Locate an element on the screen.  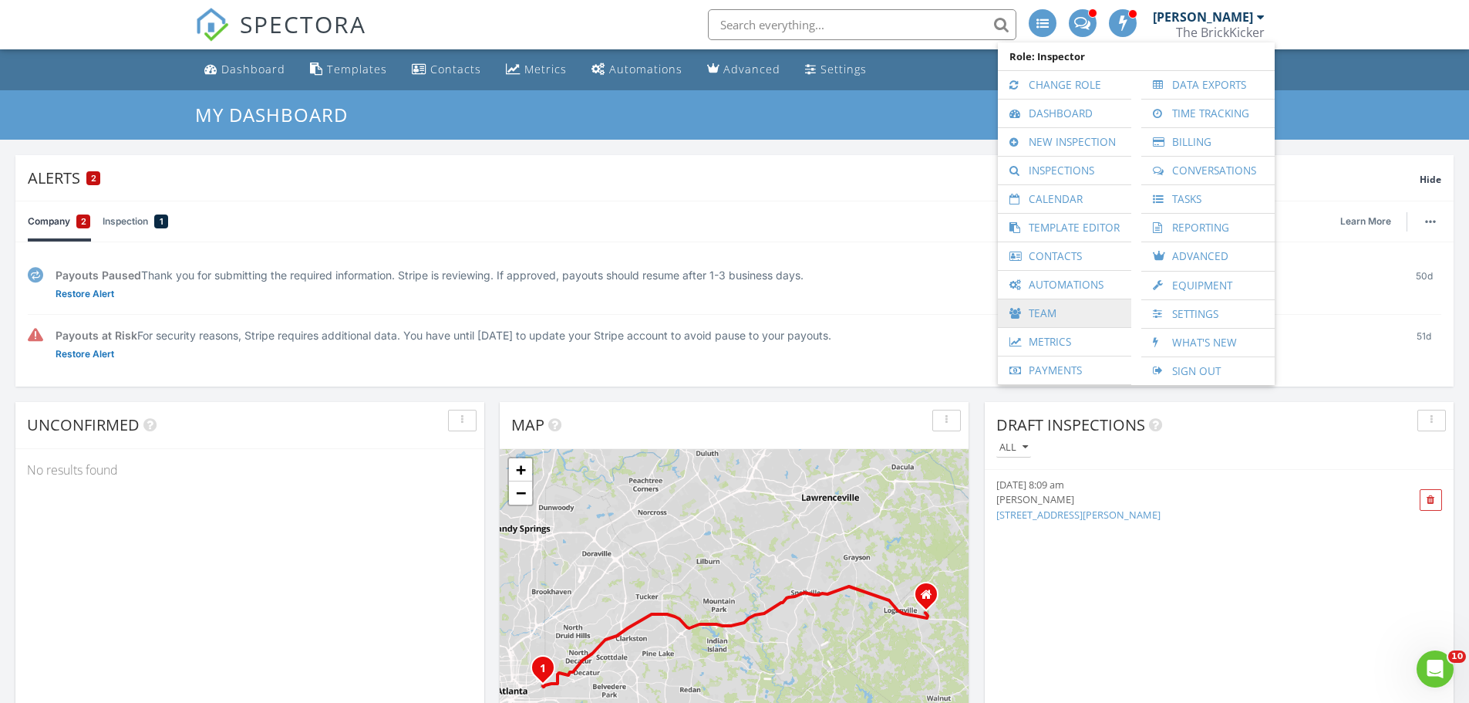
span: Draft Inspections is located at coordinates (1071, 424).